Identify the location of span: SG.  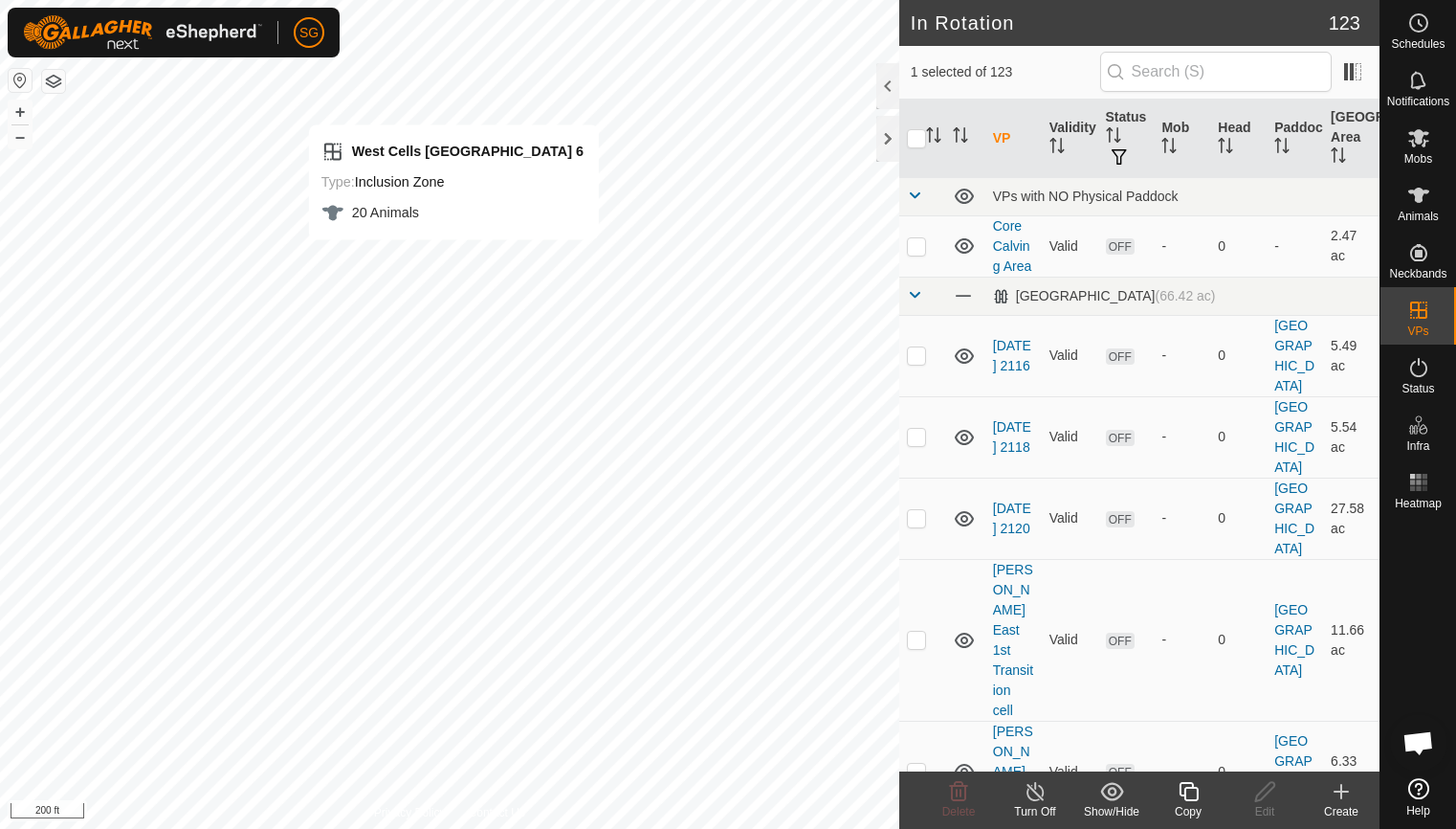
(309, 33).